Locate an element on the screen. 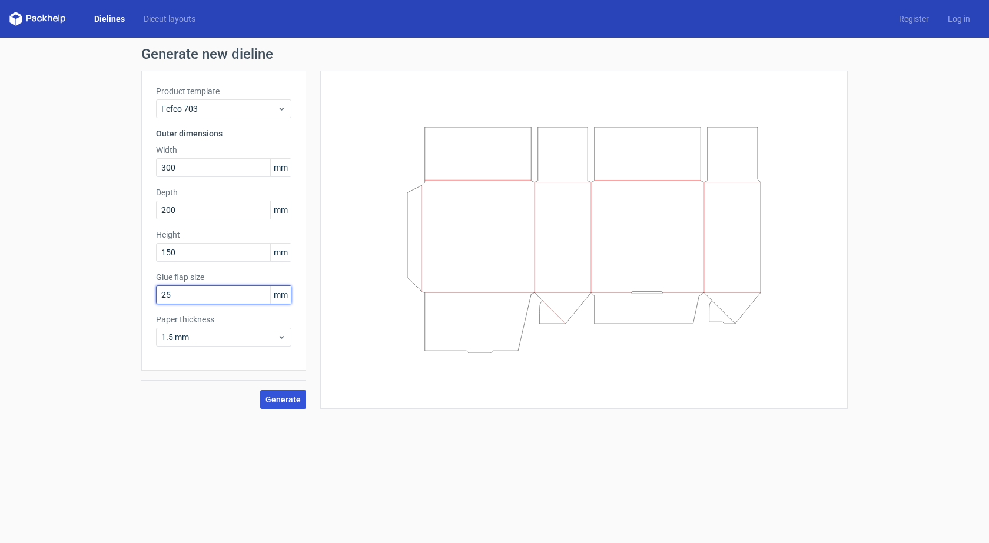  label: Width is located at coordinates (224, 150).